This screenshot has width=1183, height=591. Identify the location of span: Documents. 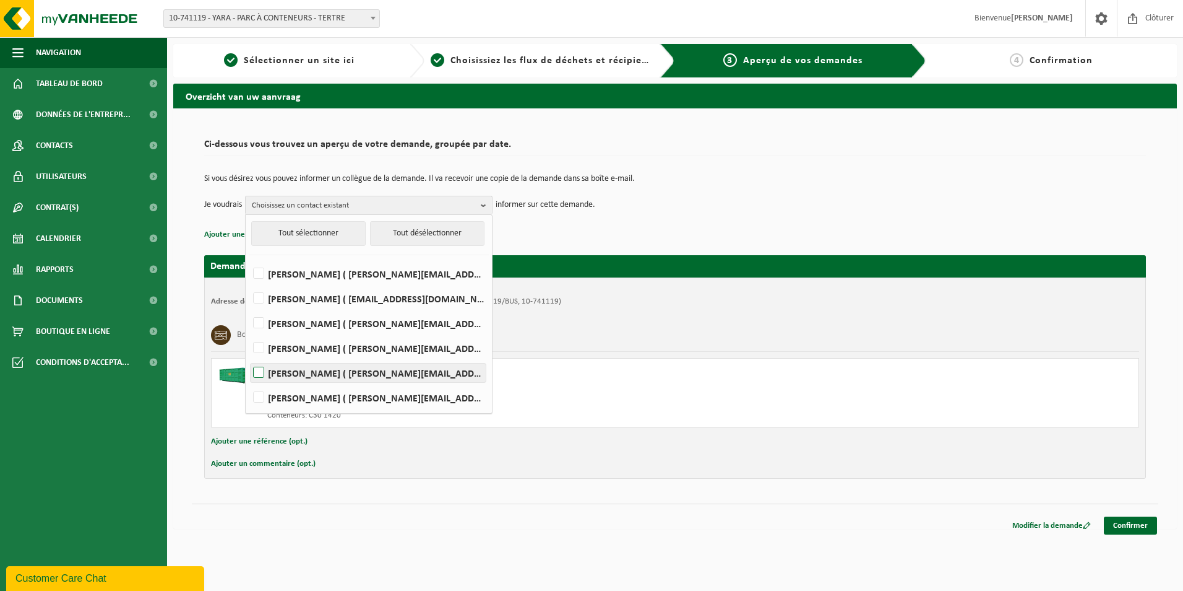
(59, 300).